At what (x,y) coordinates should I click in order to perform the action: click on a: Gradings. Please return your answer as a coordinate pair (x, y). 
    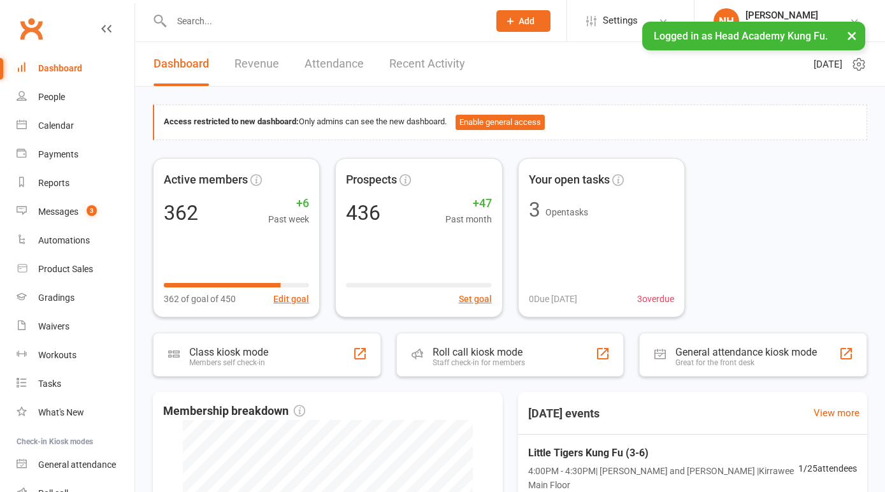
    Looking at the image, I should click on (75, 297).